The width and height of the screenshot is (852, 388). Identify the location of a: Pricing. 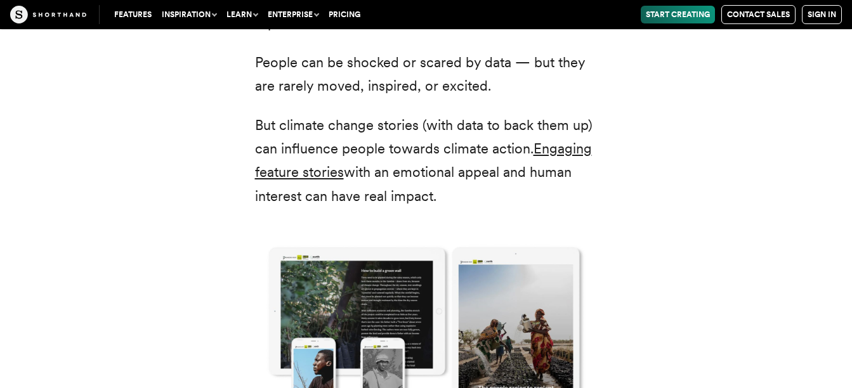
(345, 15).